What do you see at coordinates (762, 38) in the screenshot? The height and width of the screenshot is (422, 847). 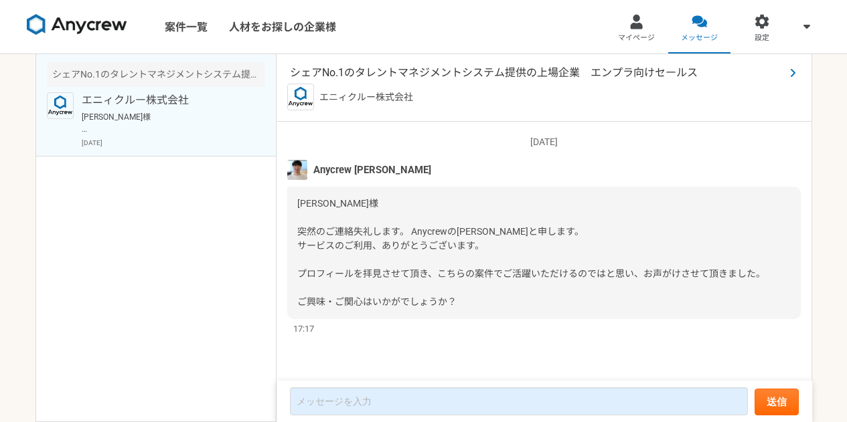 I see `span: 設定` at bounding box center [762, 38].